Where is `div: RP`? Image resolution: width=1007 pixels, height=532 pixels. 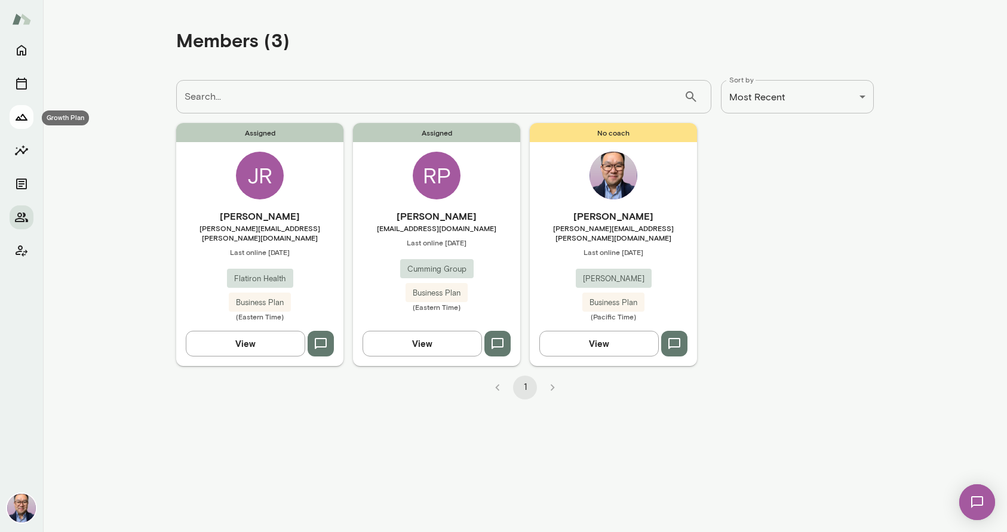 div: RP is located at coordinates (437, 176).